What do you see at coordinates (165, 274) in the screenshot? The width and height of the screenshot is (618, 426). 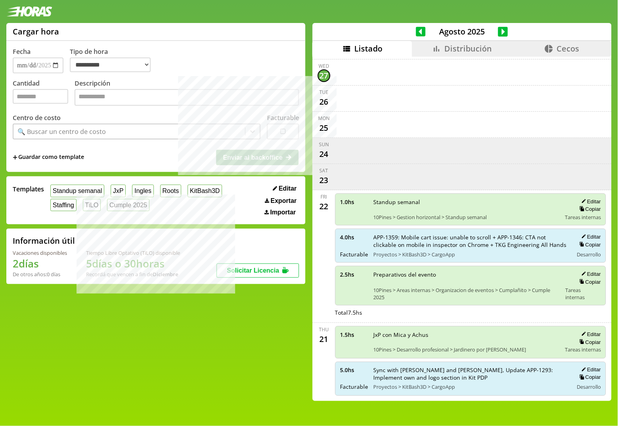 I see `b: Diciembre` at bounding box center [165, 274].